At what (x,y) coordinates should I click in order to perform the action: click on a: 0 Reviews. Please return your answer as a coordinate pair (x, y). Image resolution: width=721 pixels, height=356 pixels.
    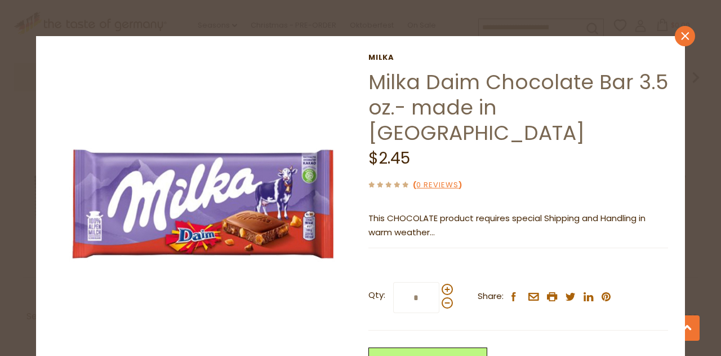
    Looking at the image, I should click on (437, 185).